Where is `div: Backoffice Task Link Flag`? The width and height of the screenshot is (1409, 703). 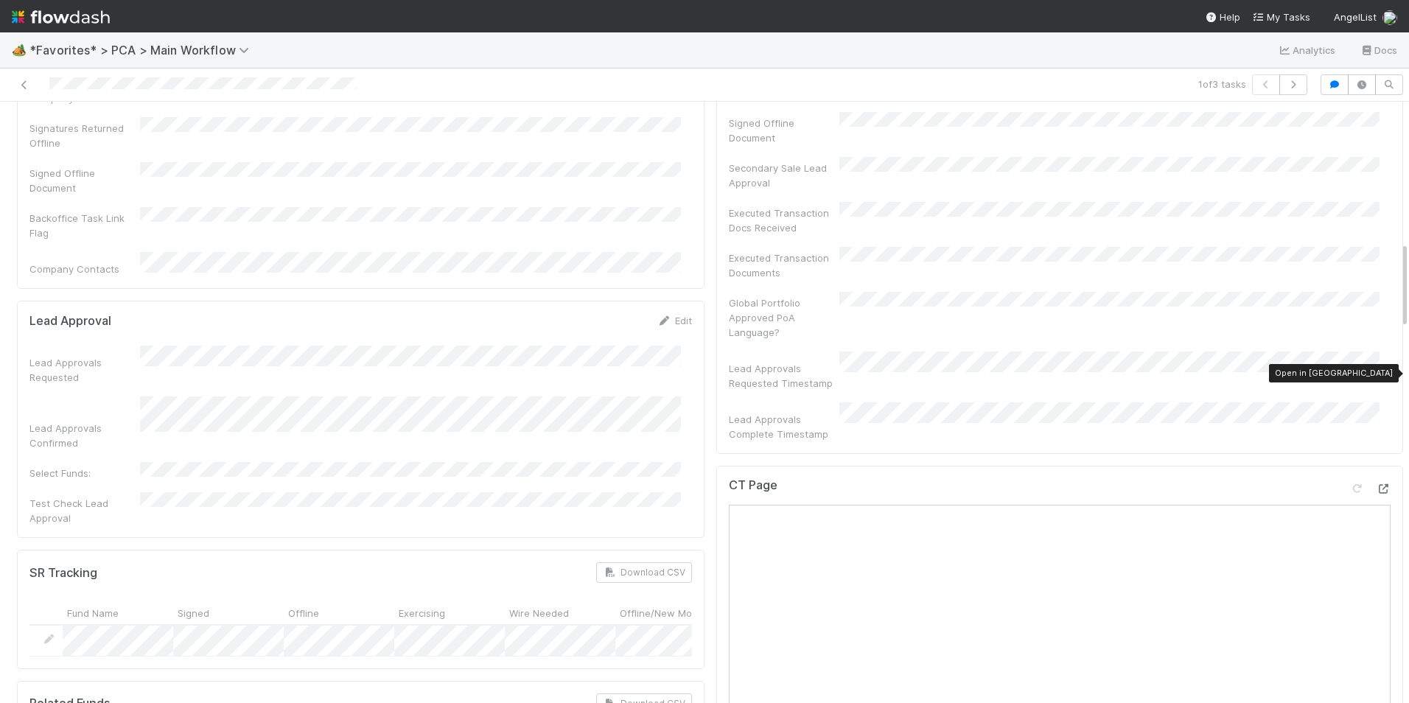 div: Backoffice Task Link Flag is located at coordinates (85, 225).